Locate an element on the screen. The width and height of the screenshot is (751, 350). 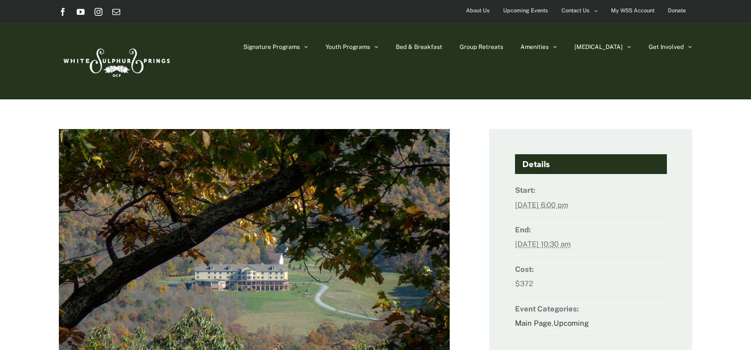
a: Group Retreats is located at coordinates (482, 47).